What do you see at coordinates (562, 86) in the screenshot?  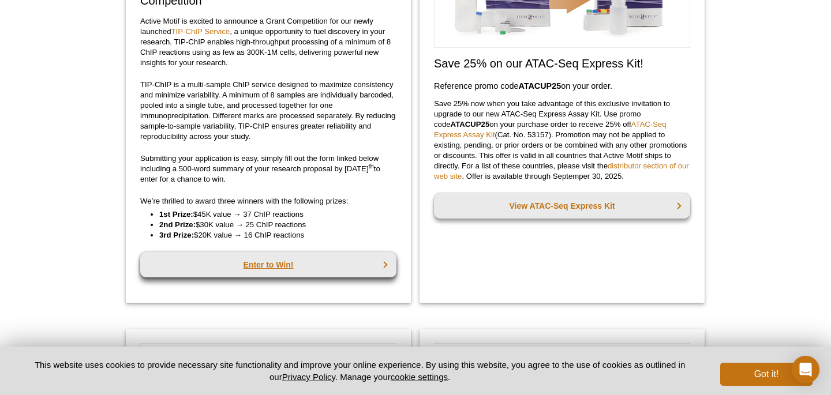 I see `h3: Reference promo code on your order.` at bounding box center [562, 86].